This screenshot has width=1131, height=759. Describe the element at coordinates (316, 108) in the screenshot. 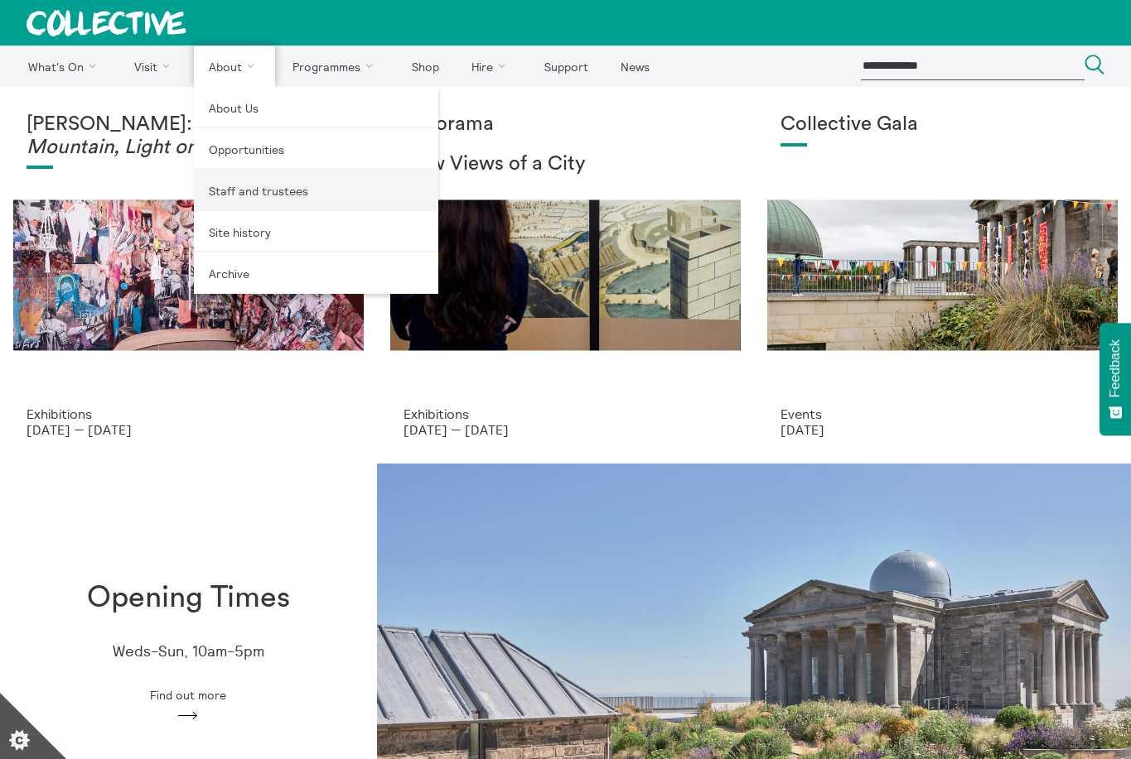

I see `a: About Us` at that location.